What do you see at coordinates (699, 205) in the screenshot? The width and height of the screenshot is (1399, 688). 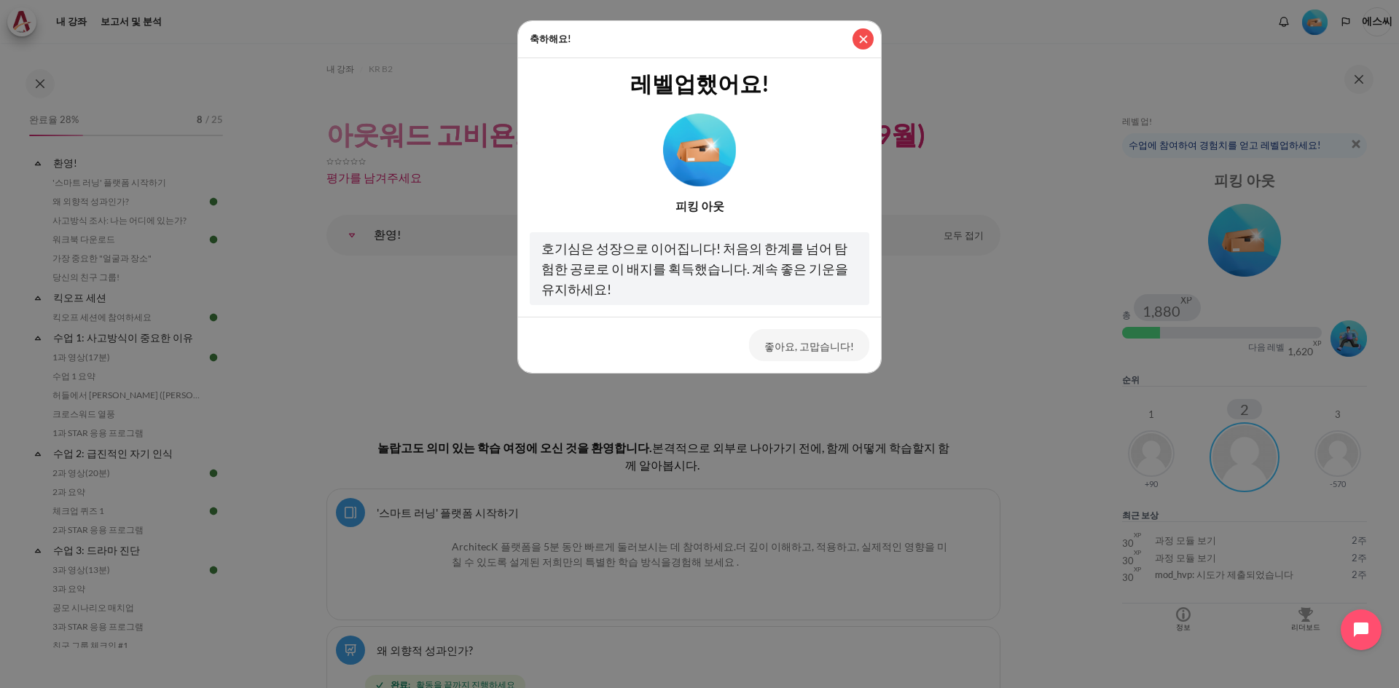 I see `font: 피킹 아웃` at bounding box center [699, 205].